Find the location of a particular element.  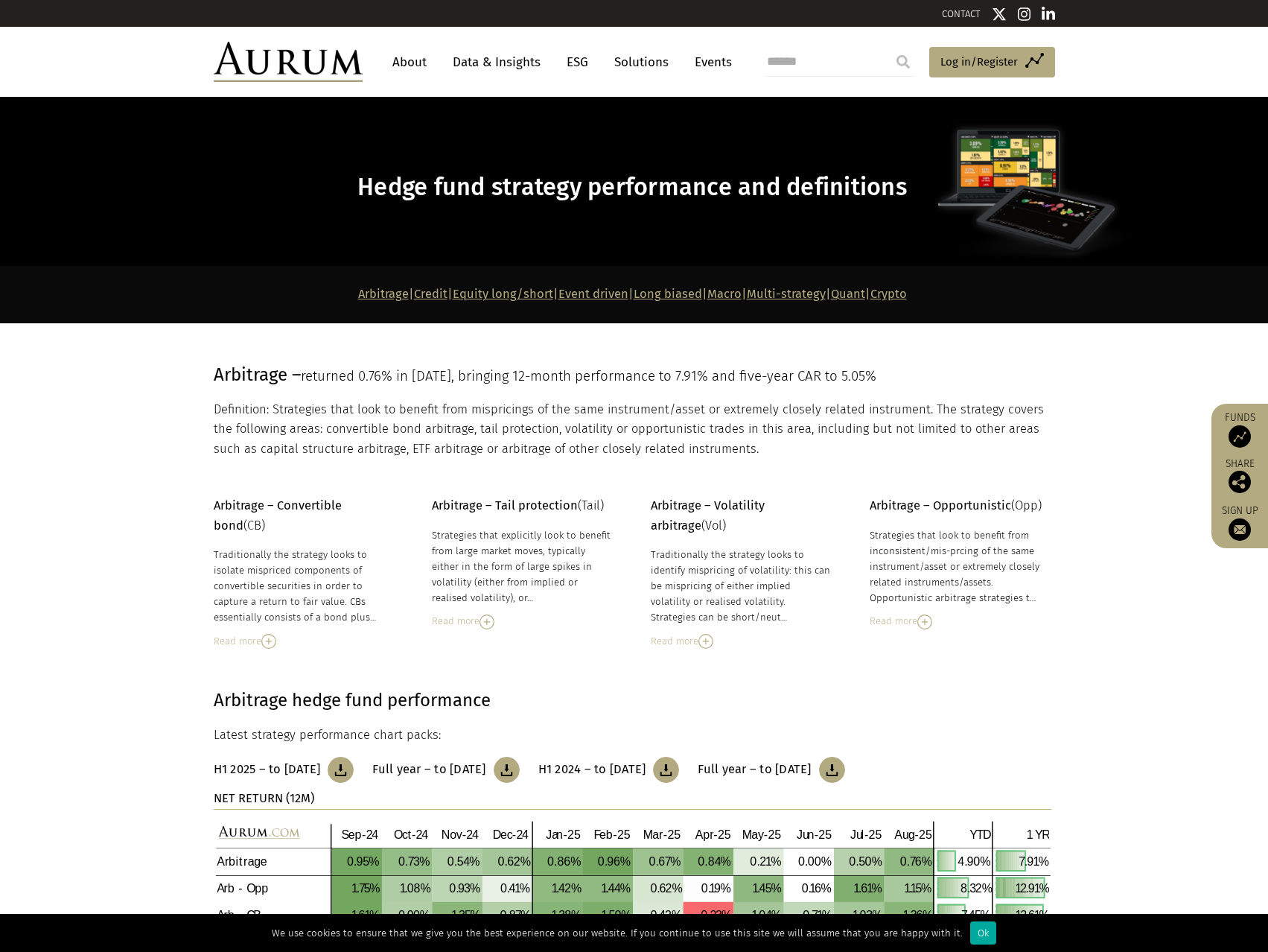

p: Latest strategy performance chart packs: is located at coordinates (632, 735).